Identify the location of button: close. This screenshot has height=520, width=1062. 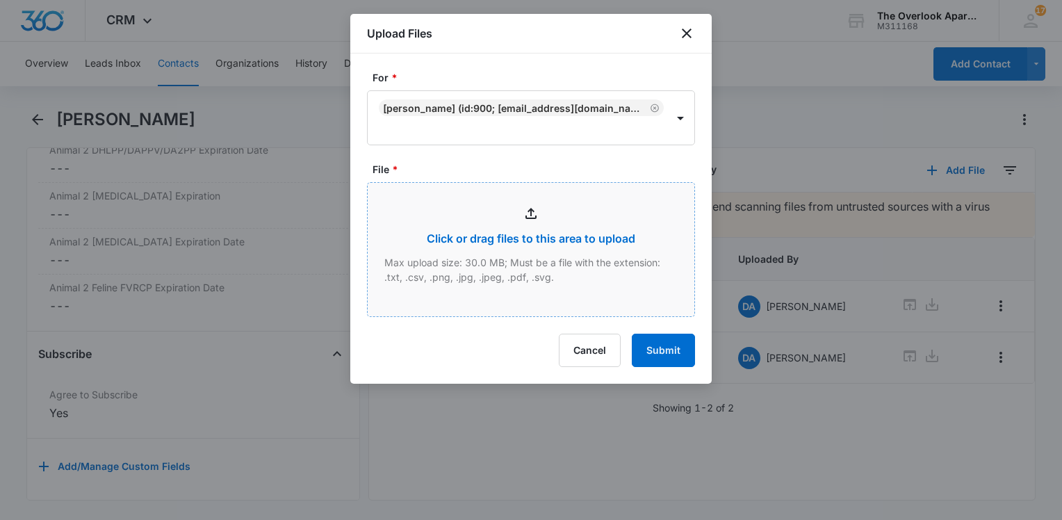
(686, 33).